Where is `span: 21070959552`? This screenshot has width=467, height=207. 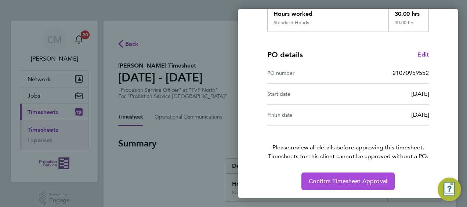
span: 21070959552 is located at coordinates (410, 73).